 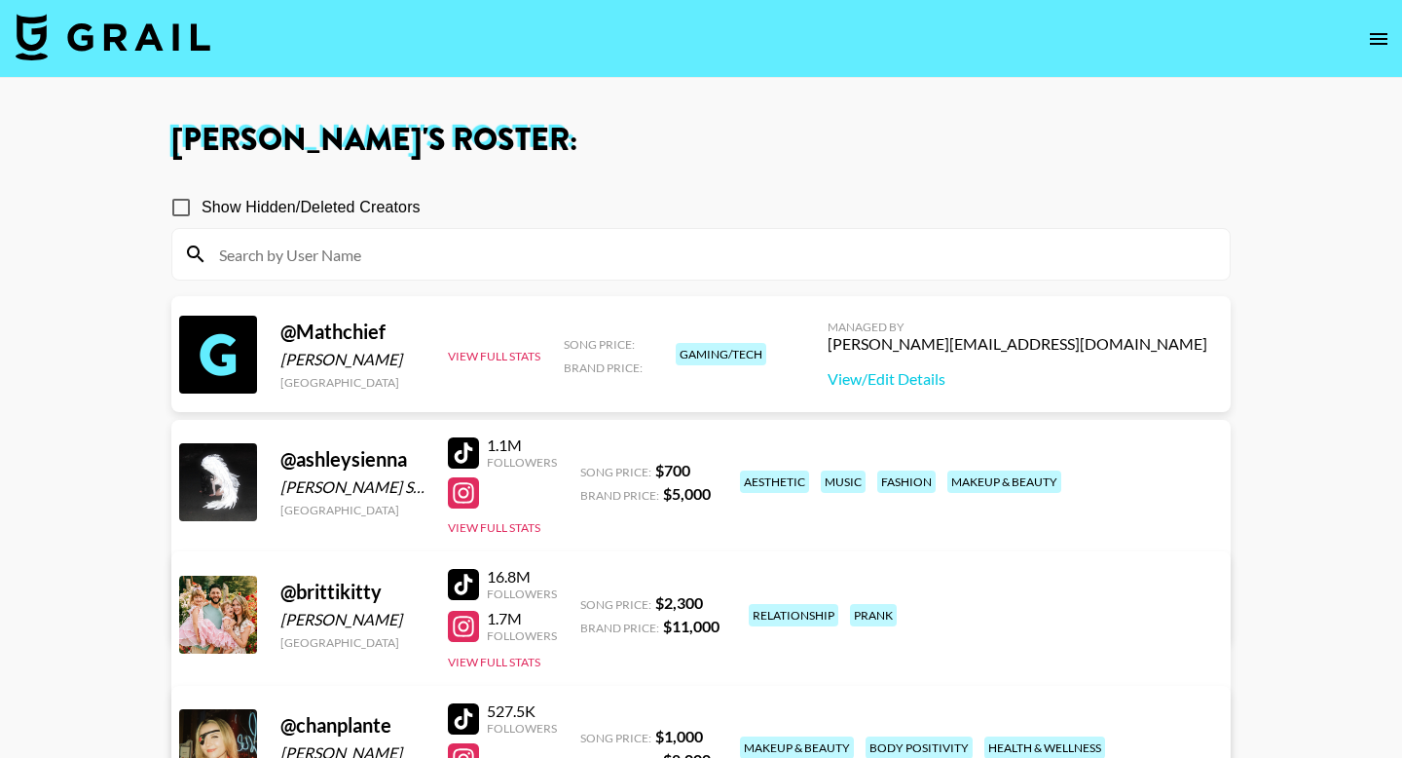 I want to click on div: prank, so click(x=873, y=614).